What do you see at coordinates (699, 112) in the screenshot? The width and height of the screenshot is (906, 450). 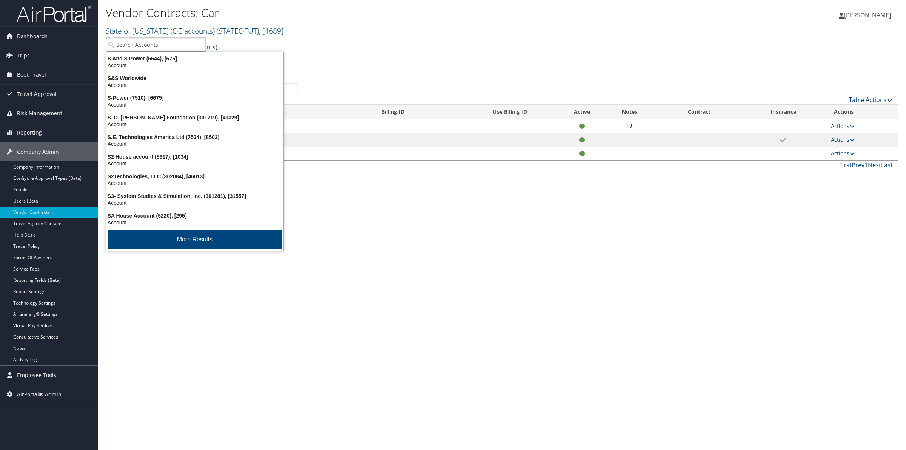 I see `th: Contract: activate to sort column ascending` at bounding box center [699, 112].